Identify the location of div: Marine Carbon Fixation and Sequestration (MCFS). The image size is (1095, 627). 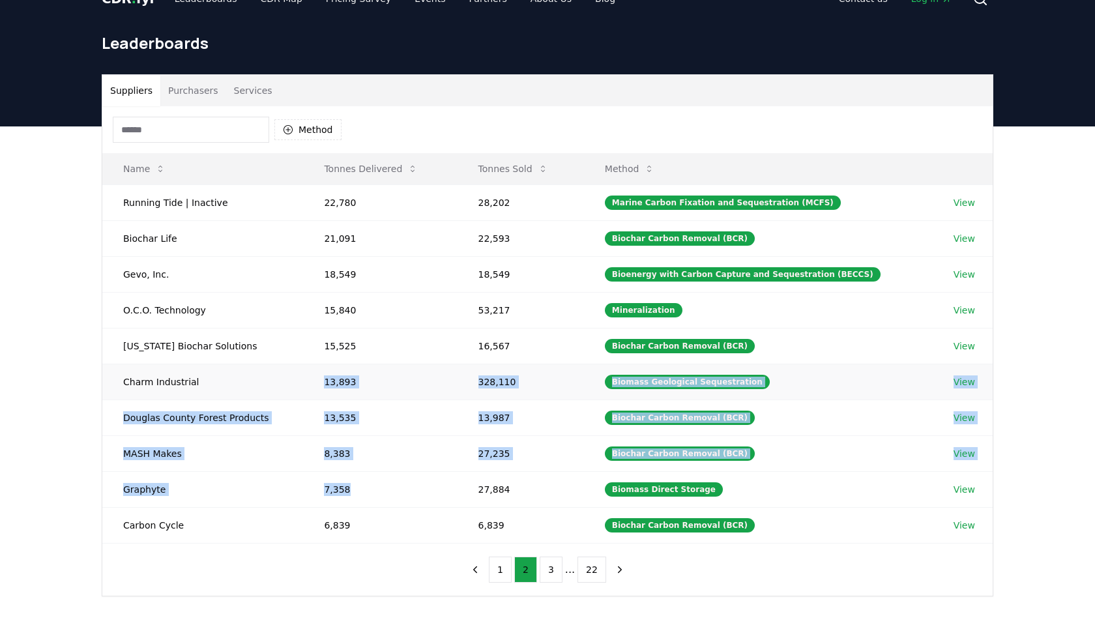
(723, 203).